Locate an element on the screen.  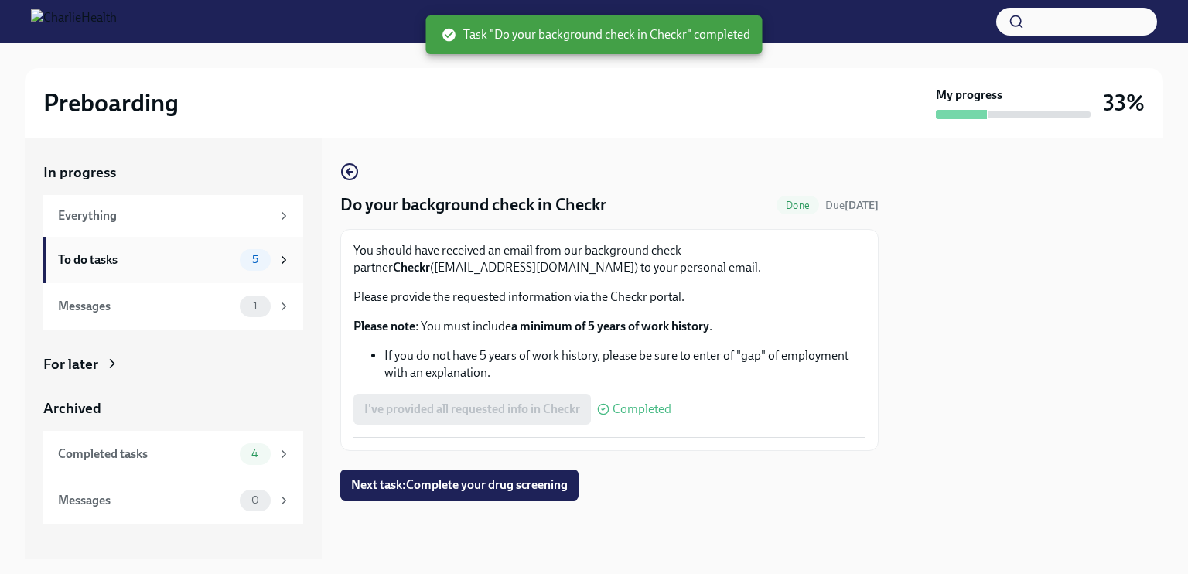
strong: My progress is located at coordinates (969, 95).